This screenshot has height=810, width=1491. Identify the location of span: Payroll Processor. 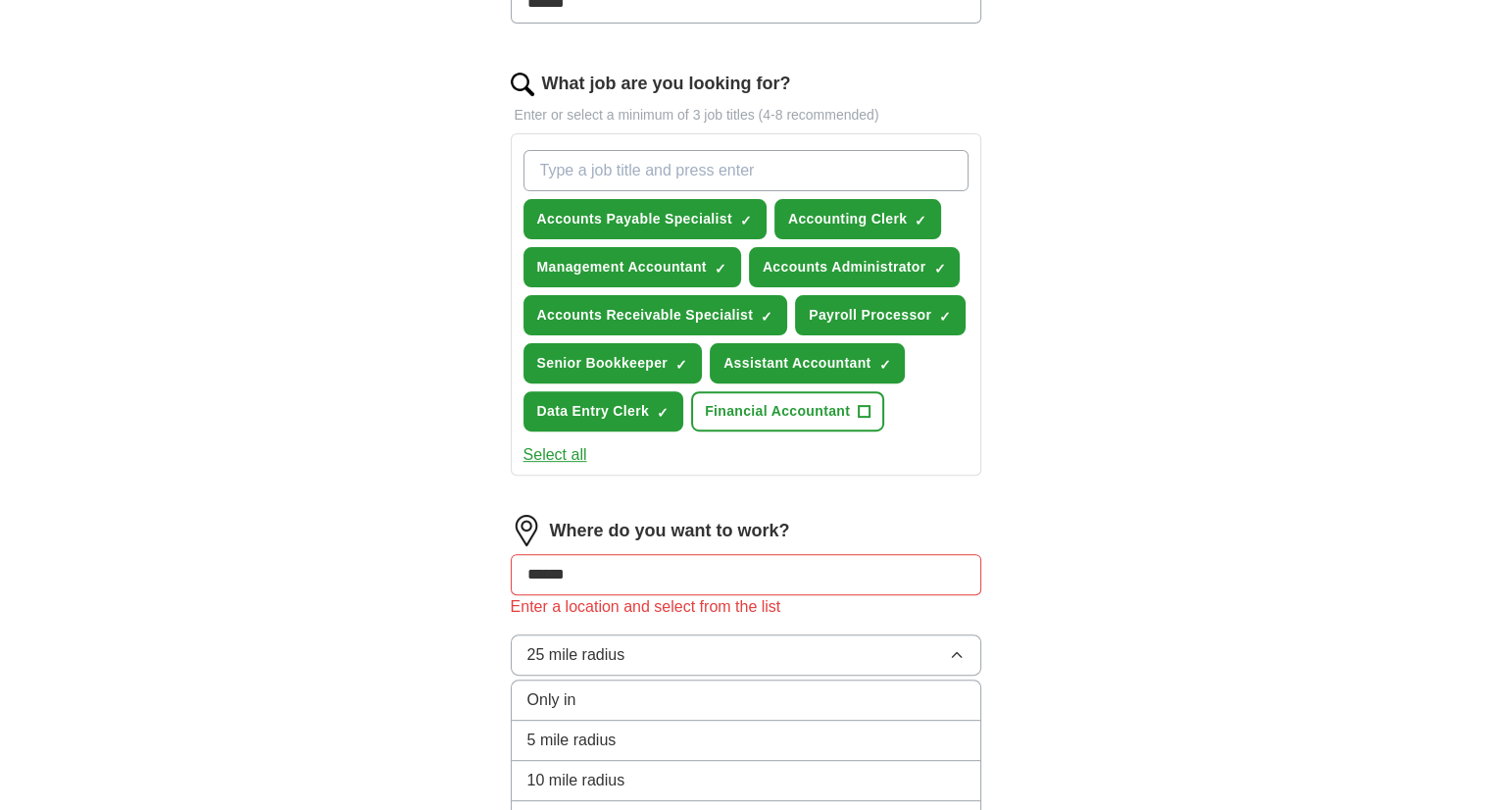
(869, 315).